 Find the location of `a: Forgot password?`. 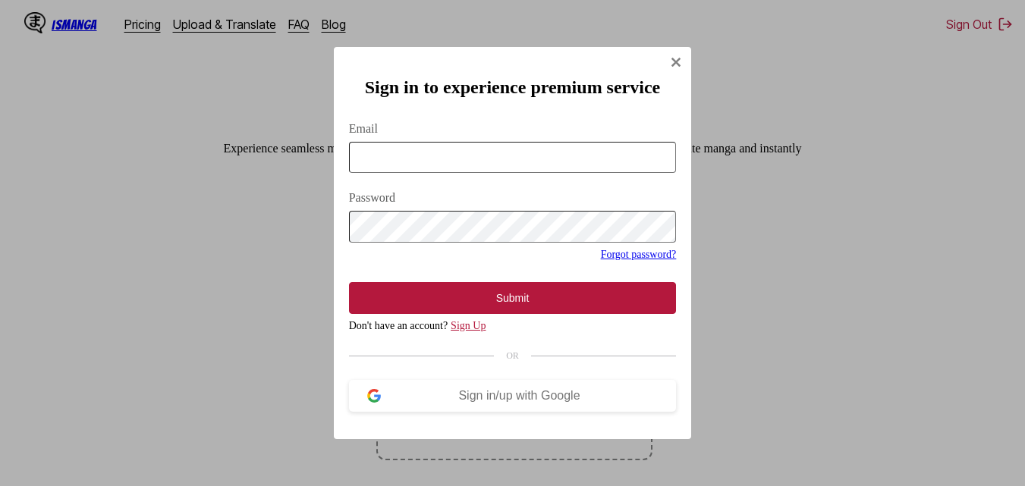

a: Forgot password? is located at coordinates (639, 254).